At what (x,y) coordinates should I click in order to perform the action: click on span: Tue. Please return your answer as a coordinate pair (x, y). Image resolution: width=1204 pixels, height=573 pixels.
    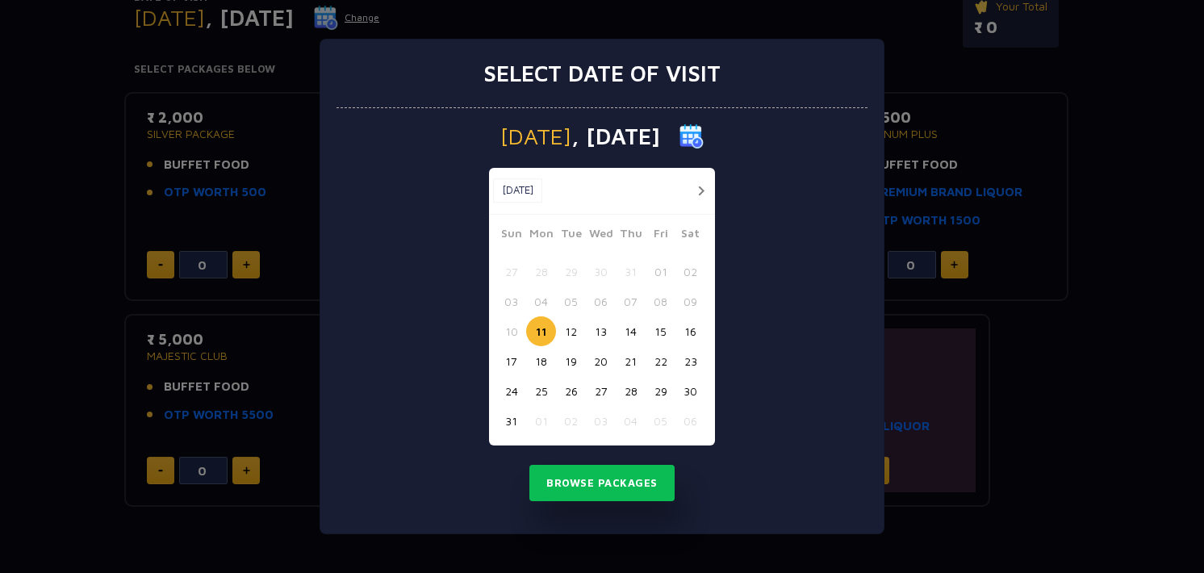
    Looking at the image, I should click on (571, 236).